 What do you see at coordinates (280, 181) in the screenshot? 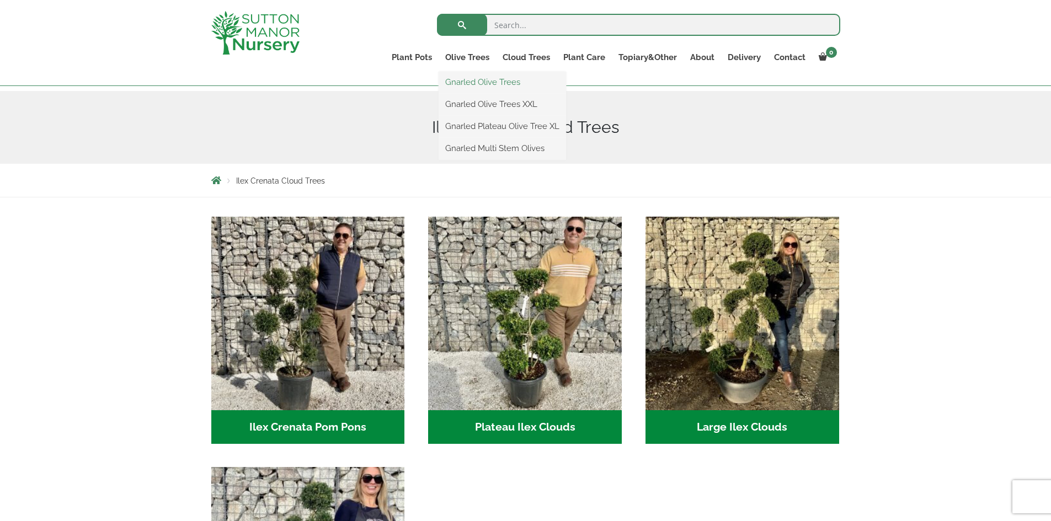
I see `span: Ilex Crenata Cloud Trees` at bounding box center [280, 181].